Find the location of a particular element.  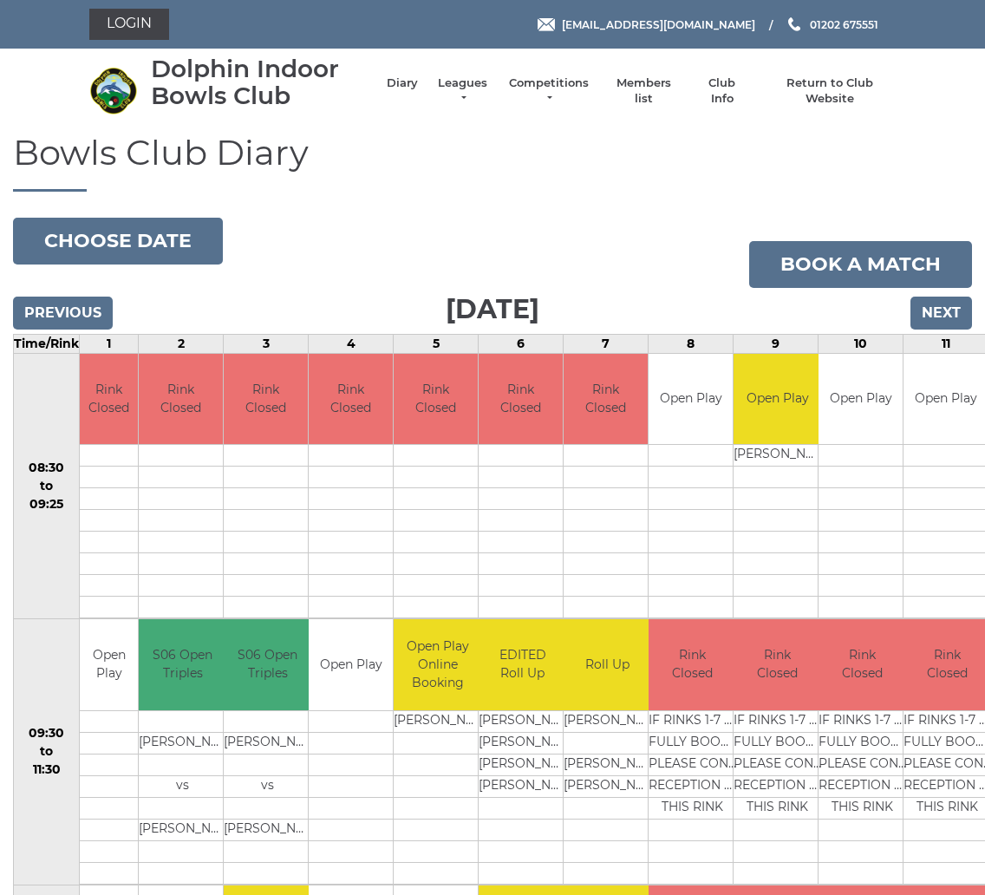

td: 1 is located at coordinates (109, 343).